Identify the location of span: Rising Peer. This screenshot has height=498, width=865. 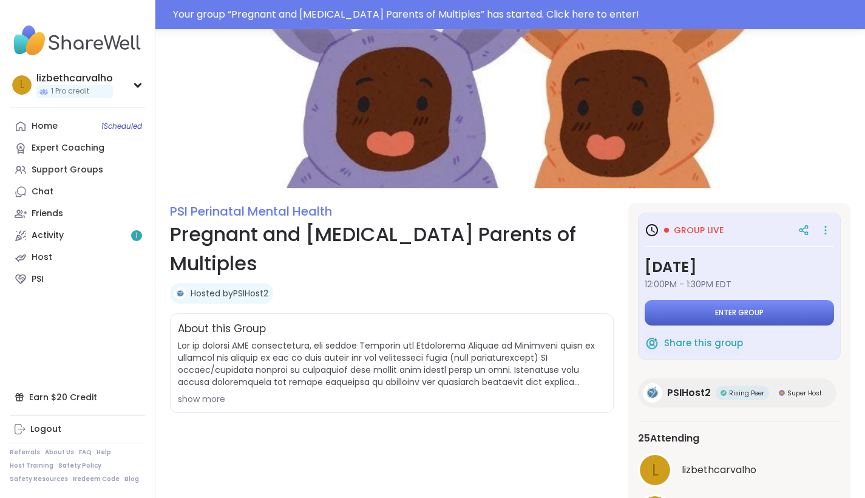
(747, 393).